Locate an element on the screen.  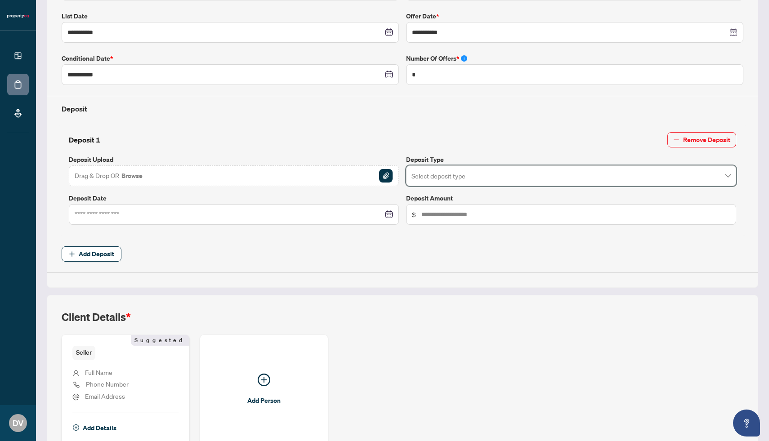
label: Deposit Upload is located at coordinates (234, 160).